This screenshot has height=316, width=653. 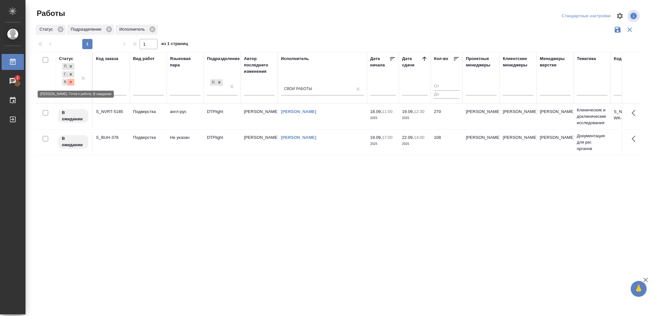 What do you see at coordinates (376, 111) in the screenshot?
I see `p: 18.09,` at bounding box center [376, 111].